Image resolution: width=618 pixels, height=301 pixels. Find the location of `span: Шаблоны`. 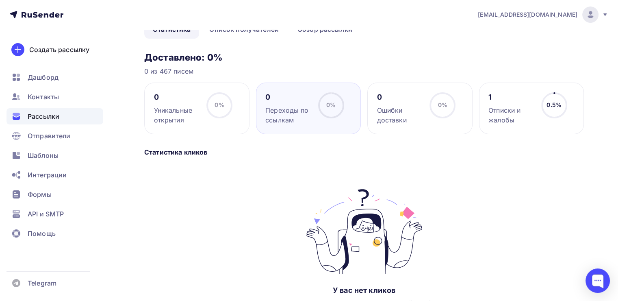

span: Шаблоны is located at coordinates (43, 155).